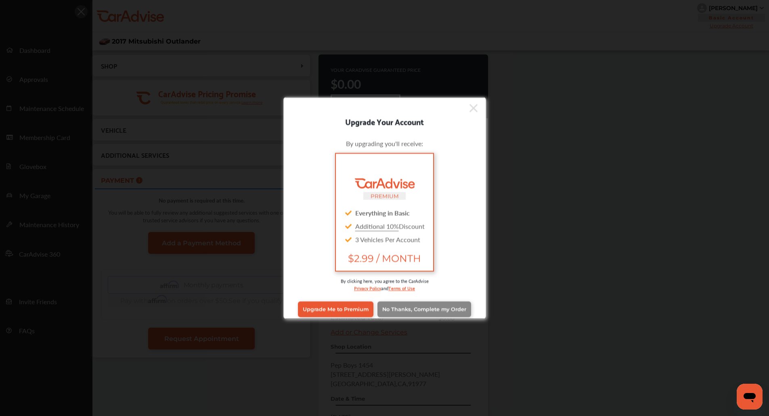 This screenshot has width=769, height=416. I want to click on strong: Everything in Basic, so click(382, 212).